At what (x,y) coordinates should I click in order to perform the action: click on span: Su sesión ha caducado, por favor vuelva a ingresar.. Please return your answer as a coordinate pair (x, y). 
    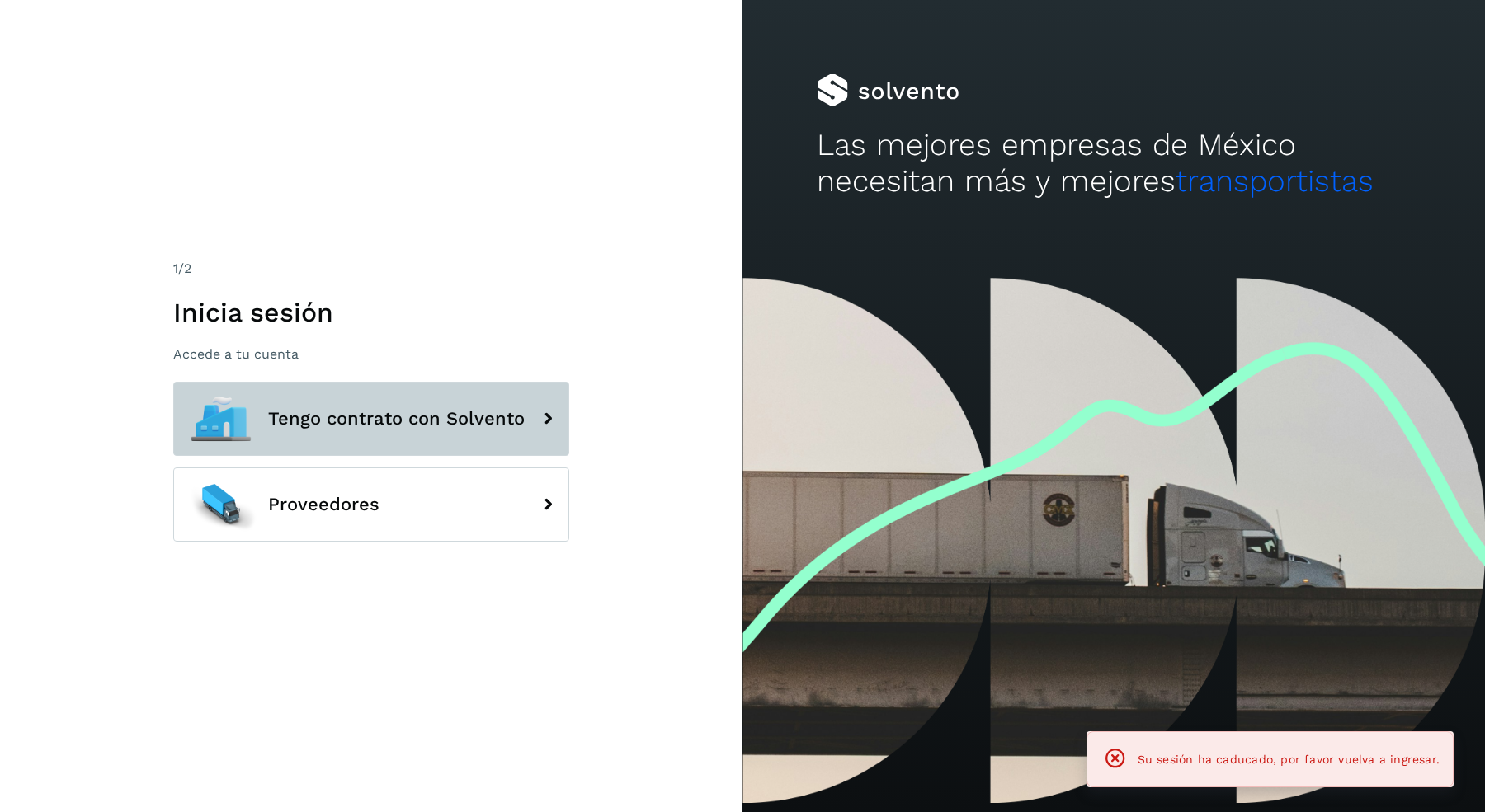
    Looking at the image, I should click on (1288, 760).